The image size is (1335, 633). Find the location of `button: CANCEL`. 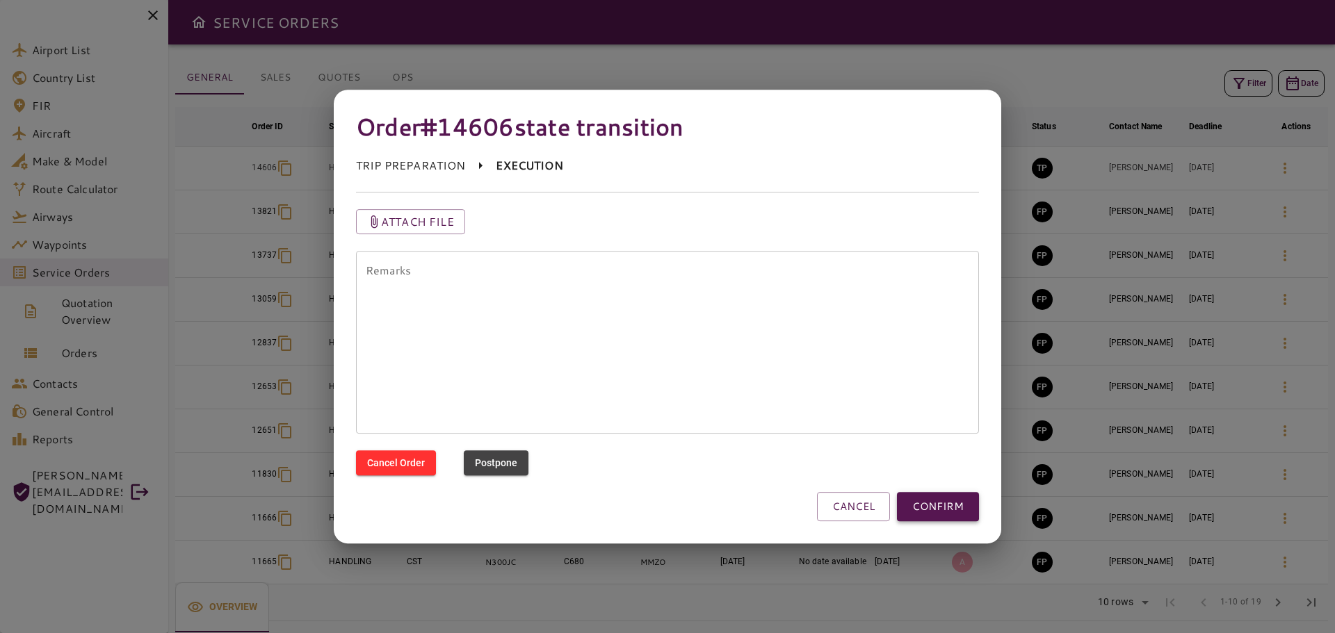

button: CANCEL is located at coordinates (853, 507).